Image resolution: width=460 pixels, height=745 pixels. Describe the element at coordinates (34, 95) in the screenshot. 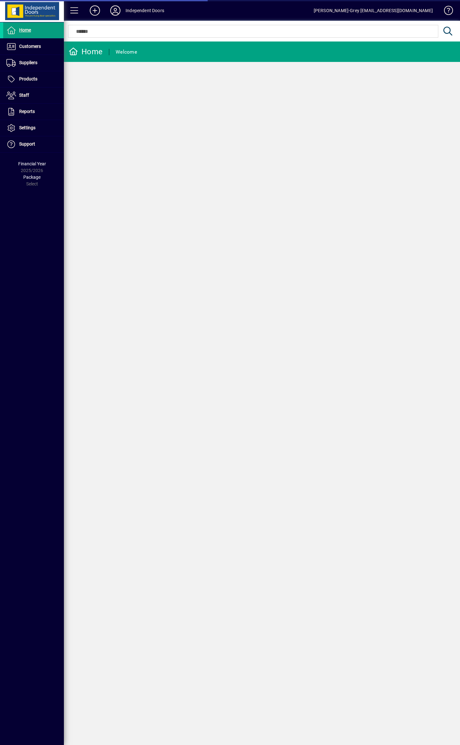

I see `a: Staff` at that location.